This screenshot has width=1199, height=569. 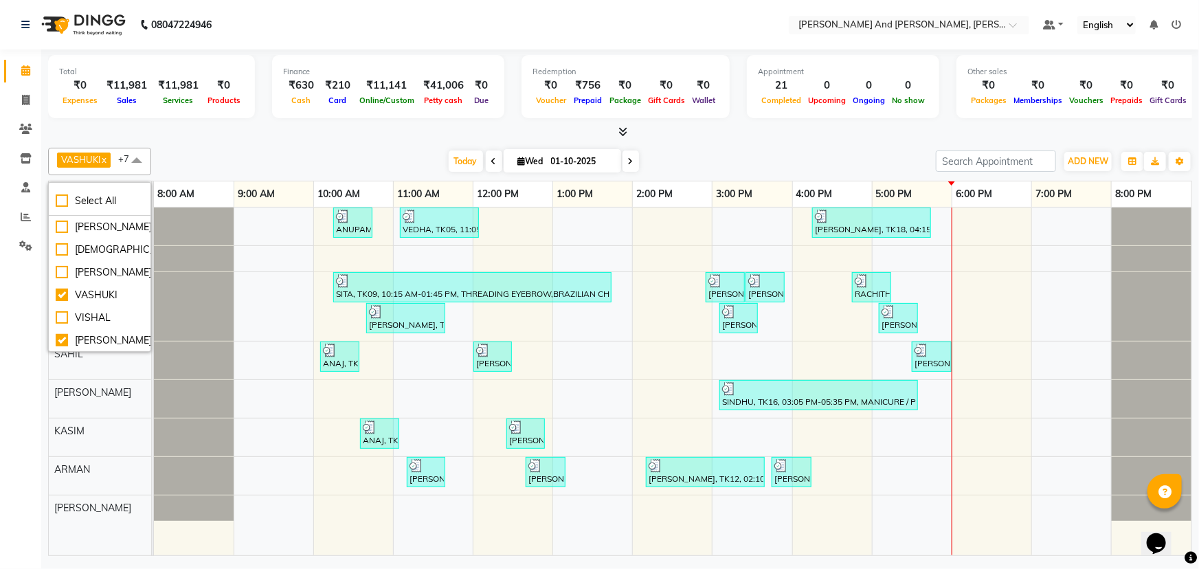 I want to click on span: Prepaids, so click(x=1126, y=100).